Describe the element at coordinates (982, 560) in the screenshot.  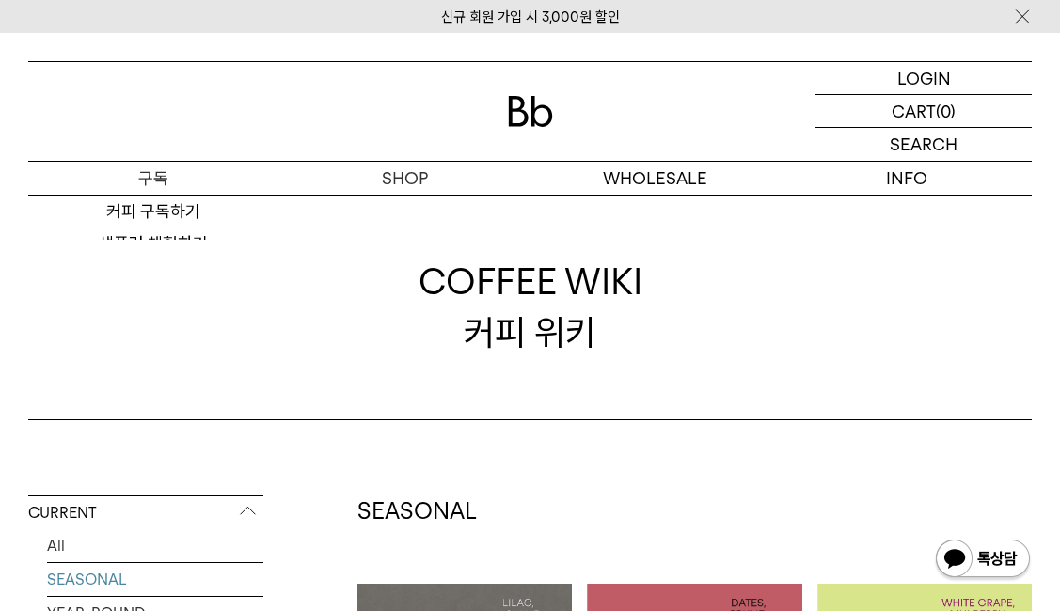
I see `img: 카카오톡 채널 1:1 채팅 버튼` at that location.